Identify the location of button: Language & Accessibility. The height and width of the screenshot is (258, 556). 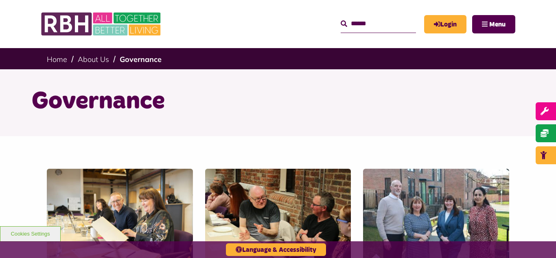
(276, 249).